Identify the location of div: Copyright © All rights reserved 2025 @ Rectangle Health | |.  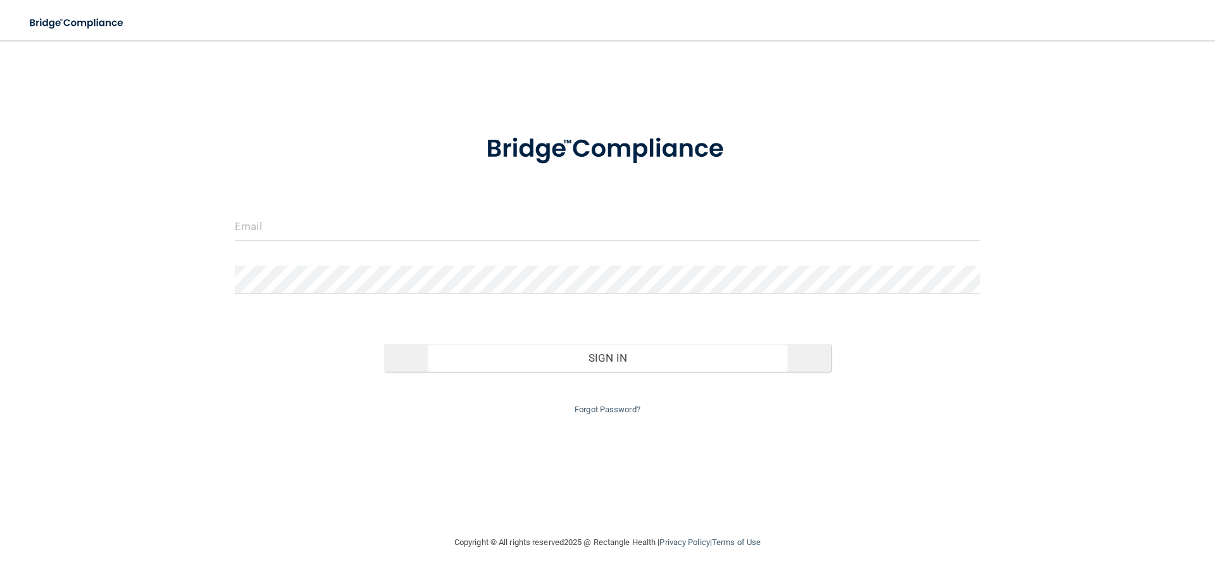
(607, 543).